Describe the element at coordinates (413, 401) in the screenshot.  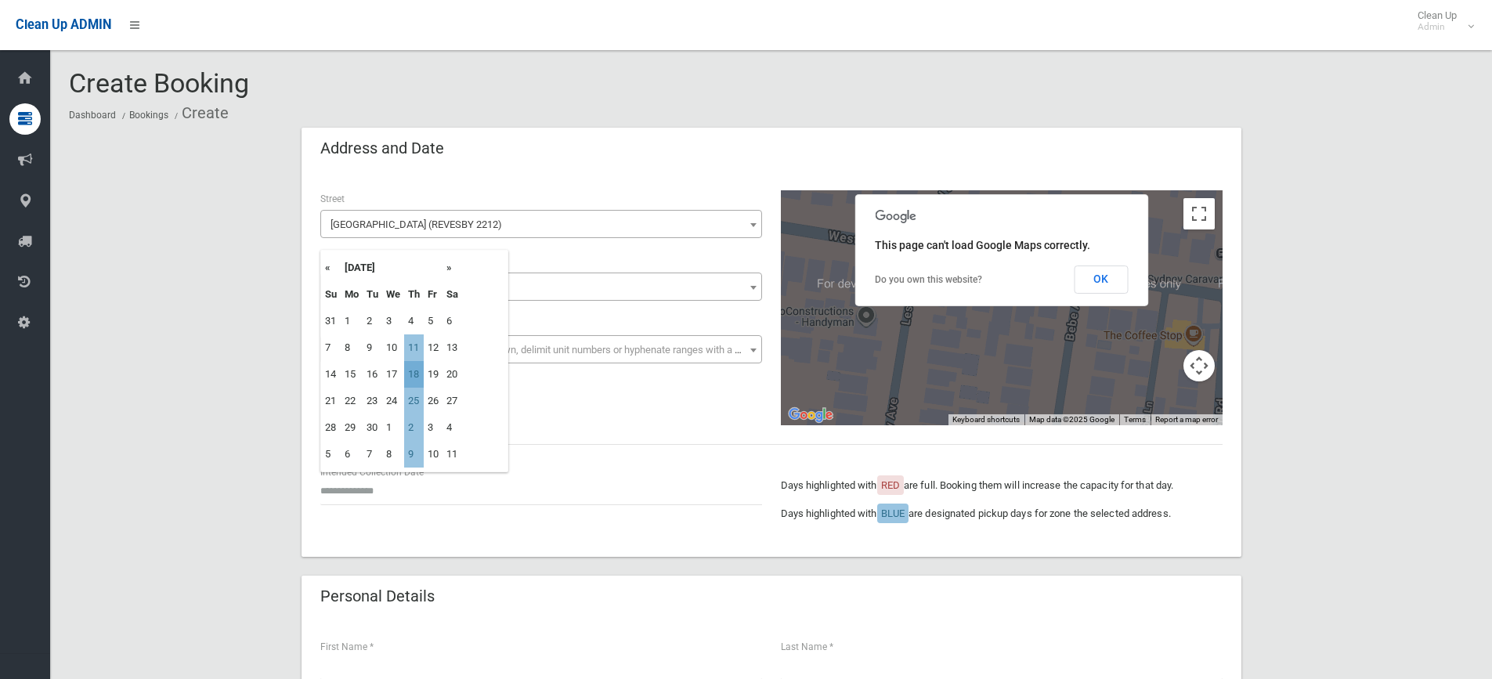
I see `td: 25` at that location.